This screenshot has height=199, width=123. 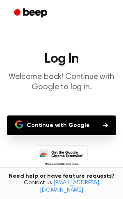 What do you see at coordinates (62, 59) in the screenshot?
I see `h1: Log In` at bounding box center [62, 59].